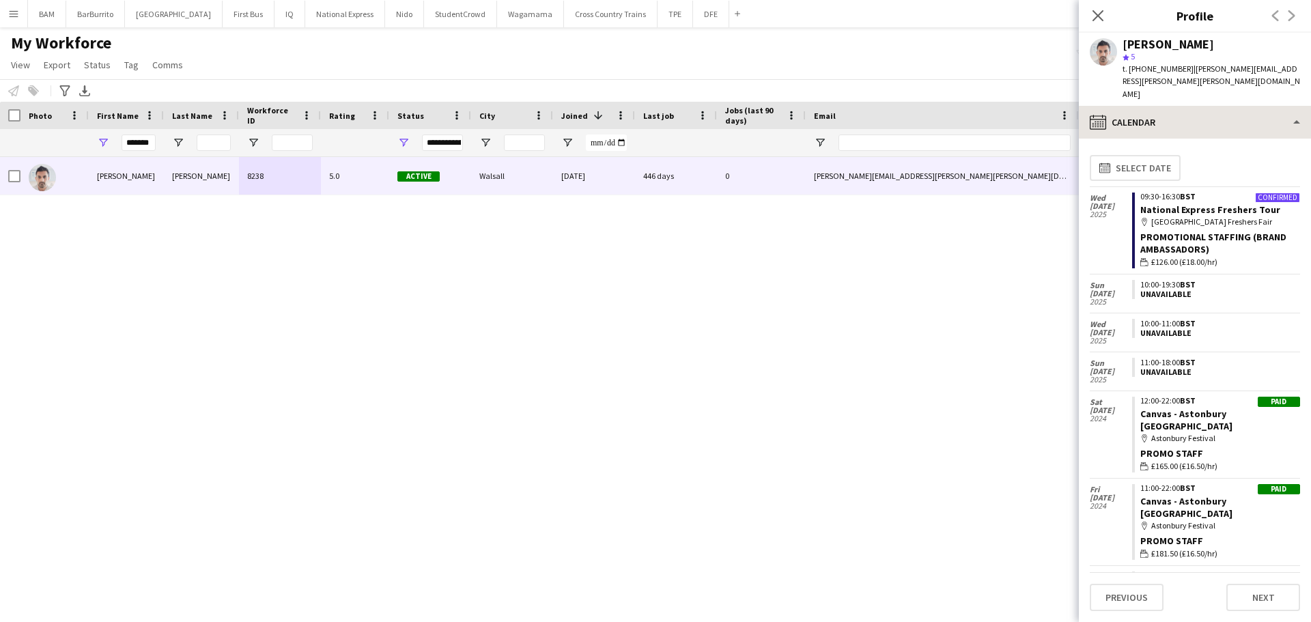 Image resolution: width=1311 pixels, height=622 pixels. What do you see at coordinates (487, 115) in the screenshot?
I see `span: City` at bounding box center [487, 115].